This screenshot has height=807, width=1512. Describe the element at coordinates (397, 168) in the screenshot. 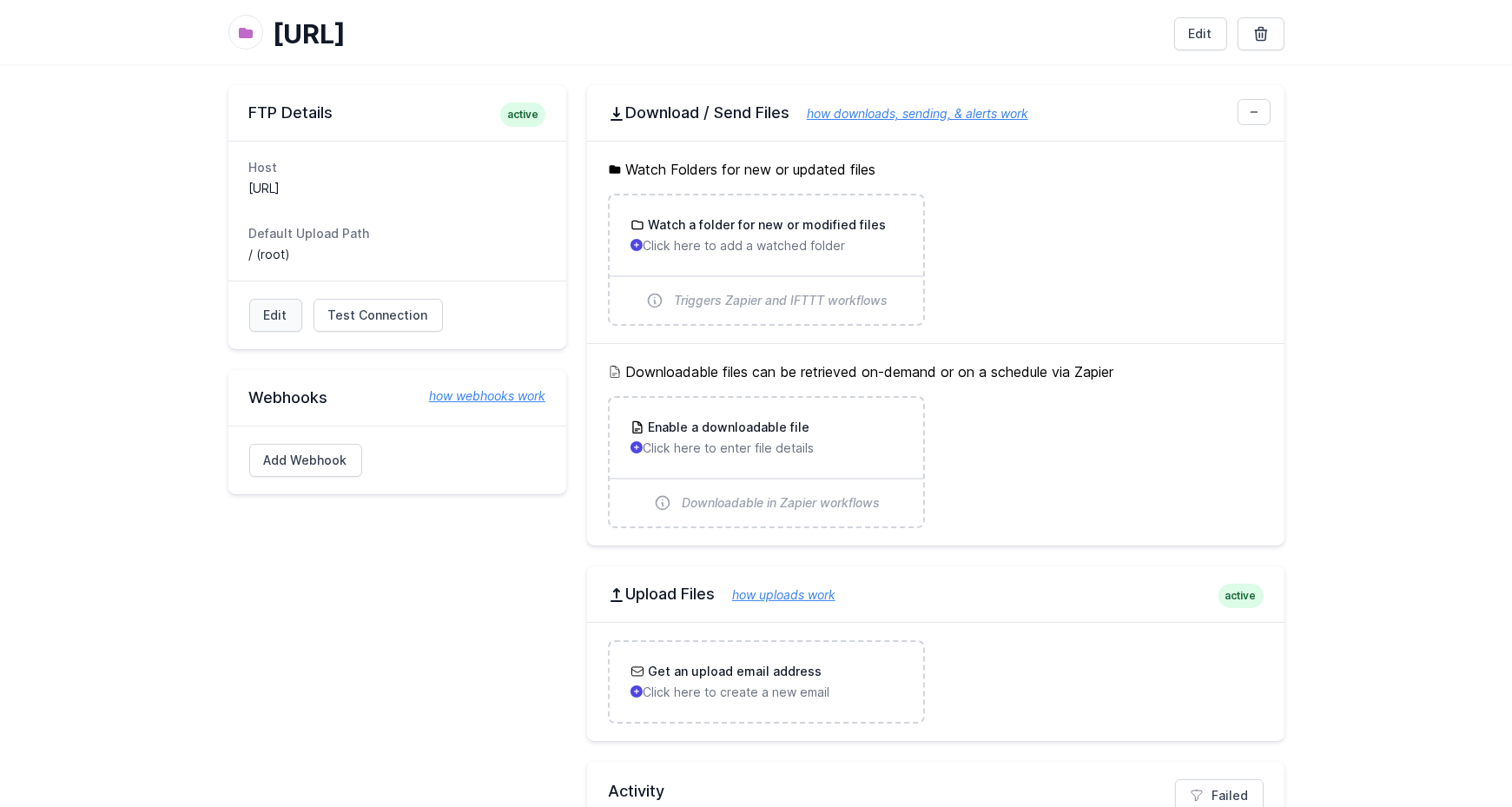

I see `dt: Host` at that location.